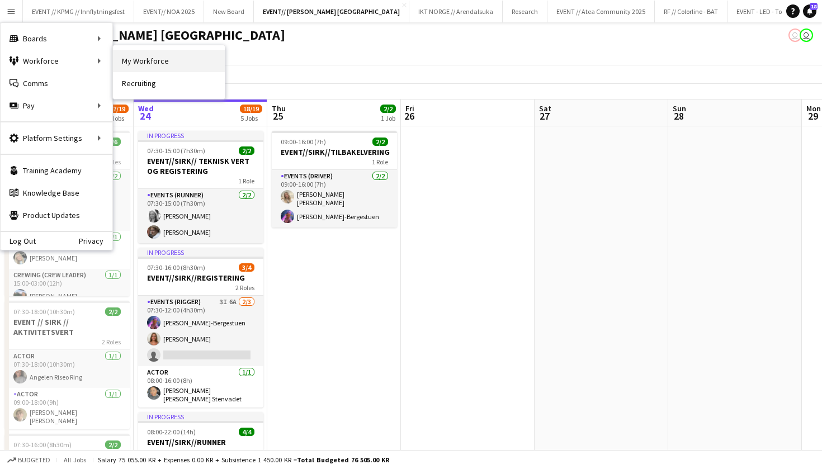 This screenshot has height=469, width=822. Describe the element at coordinates (343, 460) in the screenshot. I see `span: Total Budgeted 76 505.00 KR` at that location.